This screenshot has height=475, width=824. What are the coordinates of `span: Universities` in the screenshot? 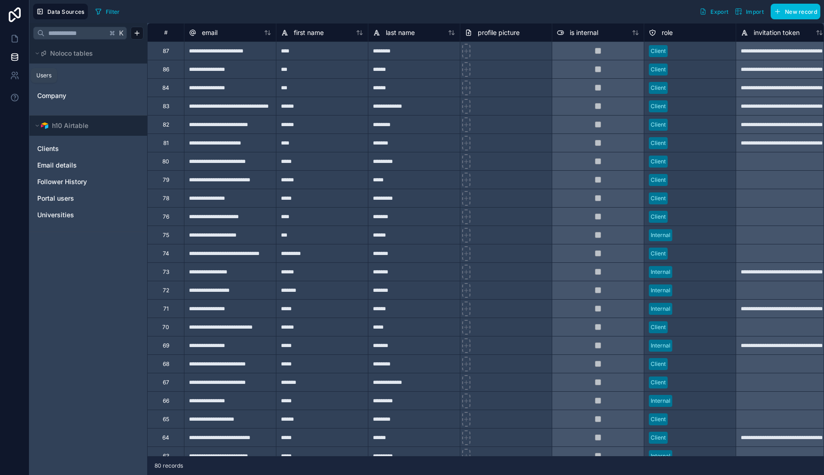 It's located at (56, 215).